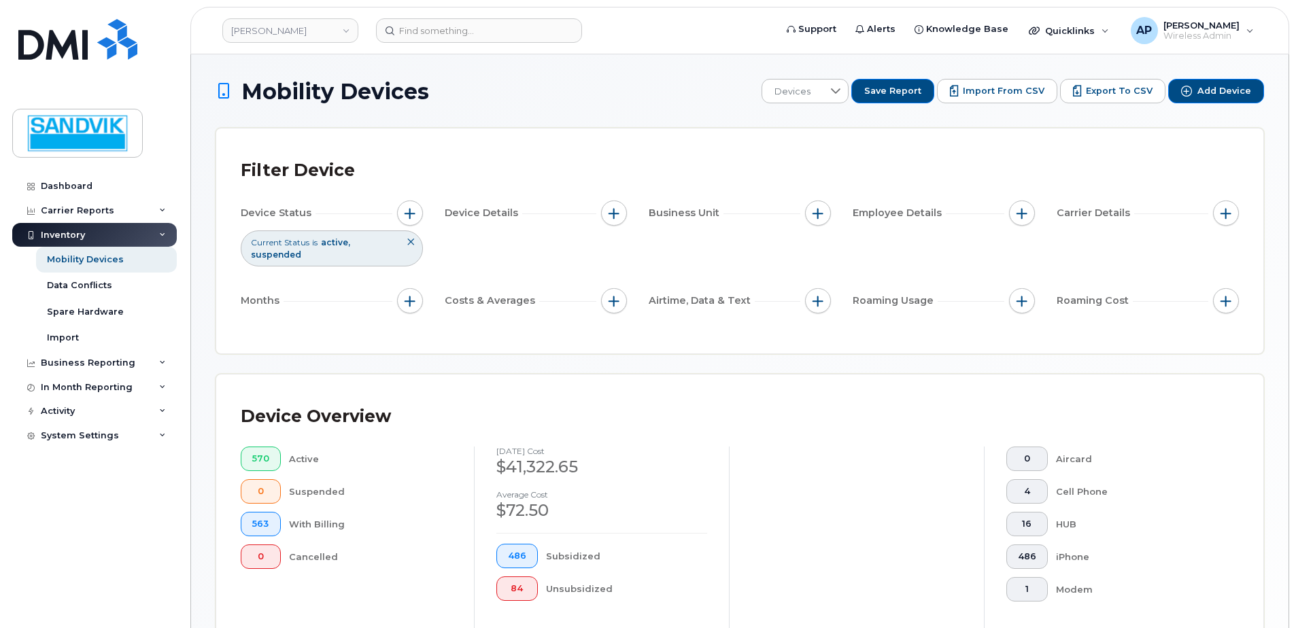 This screenshot has height=628, width=1296. What do you see at coordinates (260, 459) in the screenshot?
I see `button: 570` at bounding box center [260, 459].